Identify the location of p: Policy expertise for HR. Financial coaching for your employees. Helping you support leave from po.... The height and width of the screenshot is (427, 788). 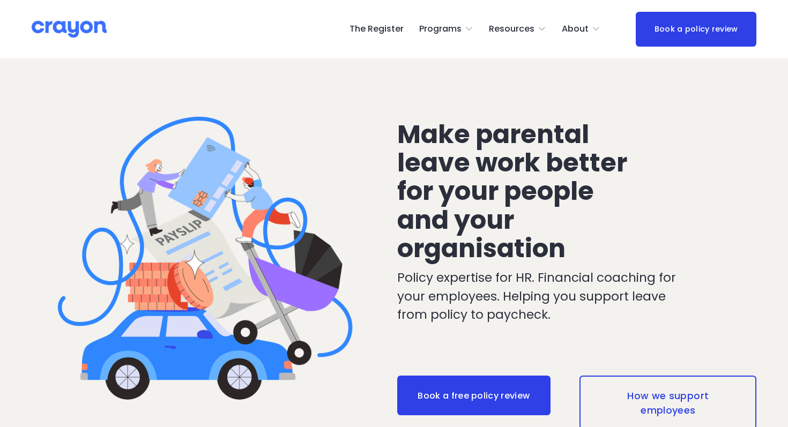
(546, 297).